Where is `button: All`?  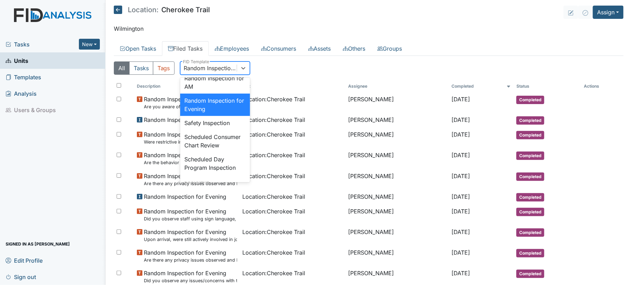 button: All is located at coordinates (122, 68).